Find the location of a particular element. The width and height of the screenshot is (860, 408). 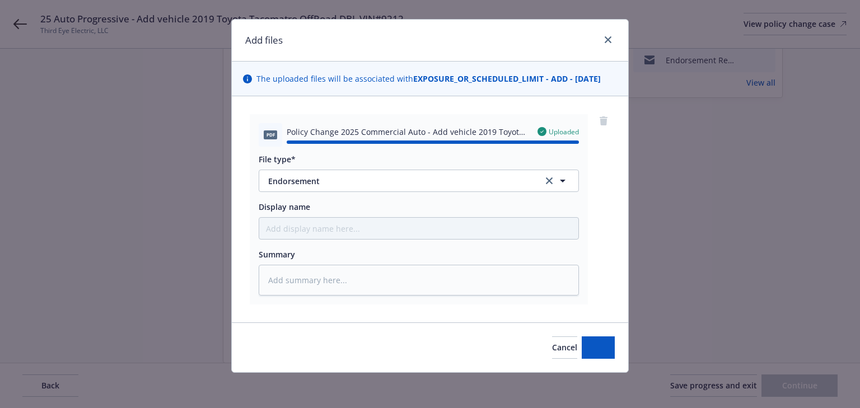

span: File type* is located at coordinates (277, 159).